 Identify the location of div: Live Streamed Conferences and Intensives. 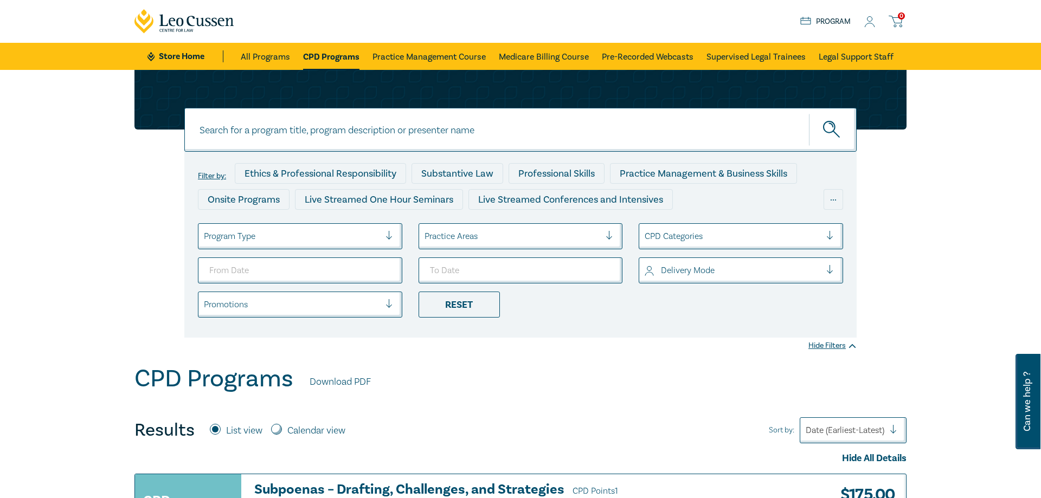
(570, 200).